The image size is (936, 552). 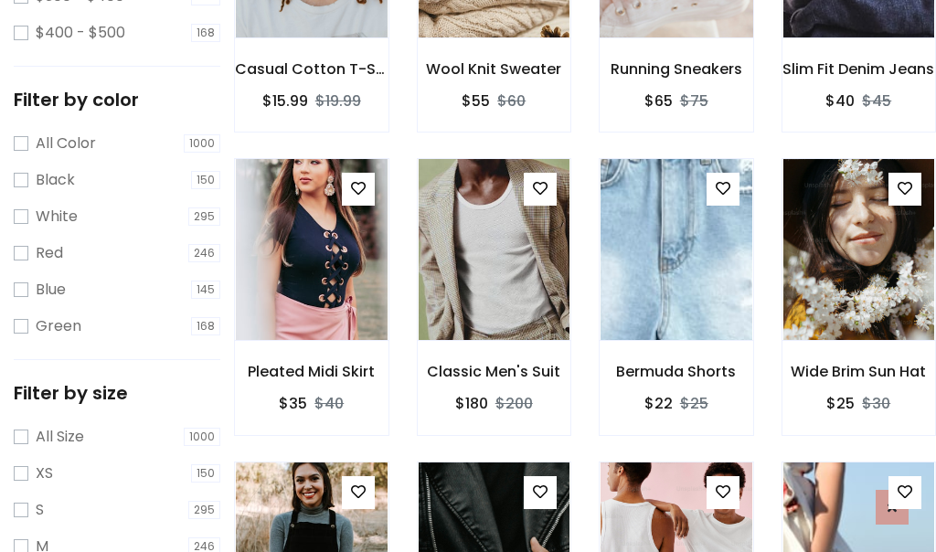 I want to click on h6: $22, so click(x=658, y=403).